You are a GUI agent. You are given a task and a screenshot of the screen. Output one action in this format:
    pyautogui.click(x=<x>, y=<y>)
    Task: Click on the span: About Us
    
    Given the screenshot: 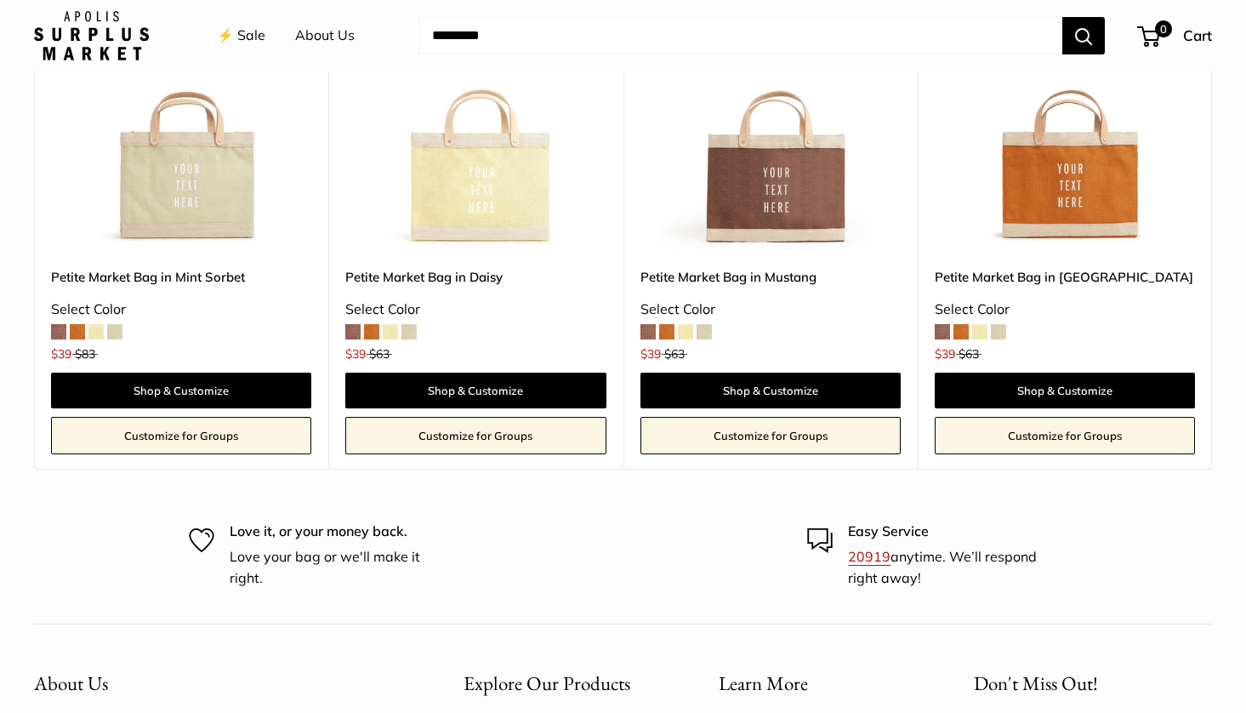 What is the action you would take?
    pyautogui.click(x=71, y=683)
    